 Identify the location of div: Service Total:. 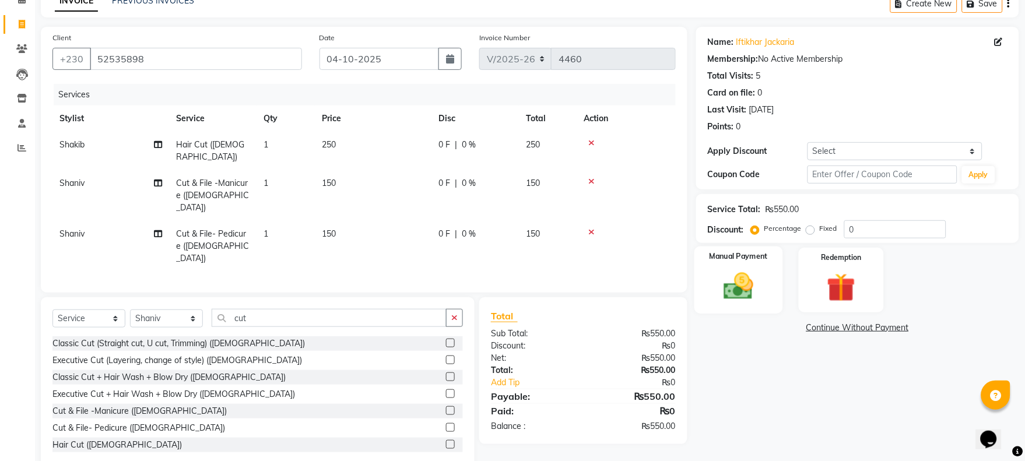
(734, 209).